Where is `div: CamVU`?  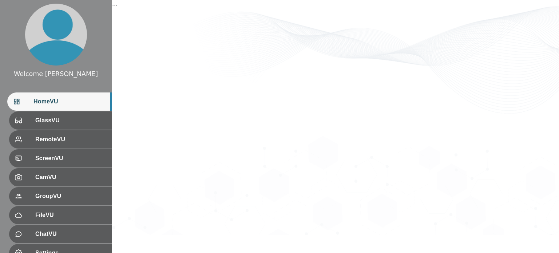
div: CamVU is located at coordinates (60, 177).